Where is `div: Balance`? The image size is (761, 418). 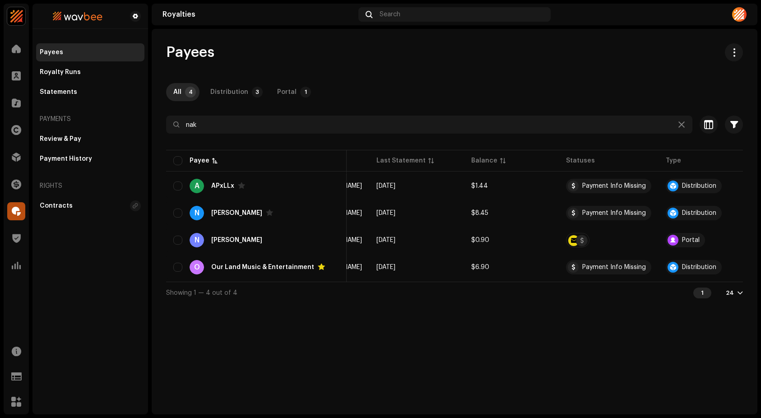
div: Balance is located at coordinates (484, 161).